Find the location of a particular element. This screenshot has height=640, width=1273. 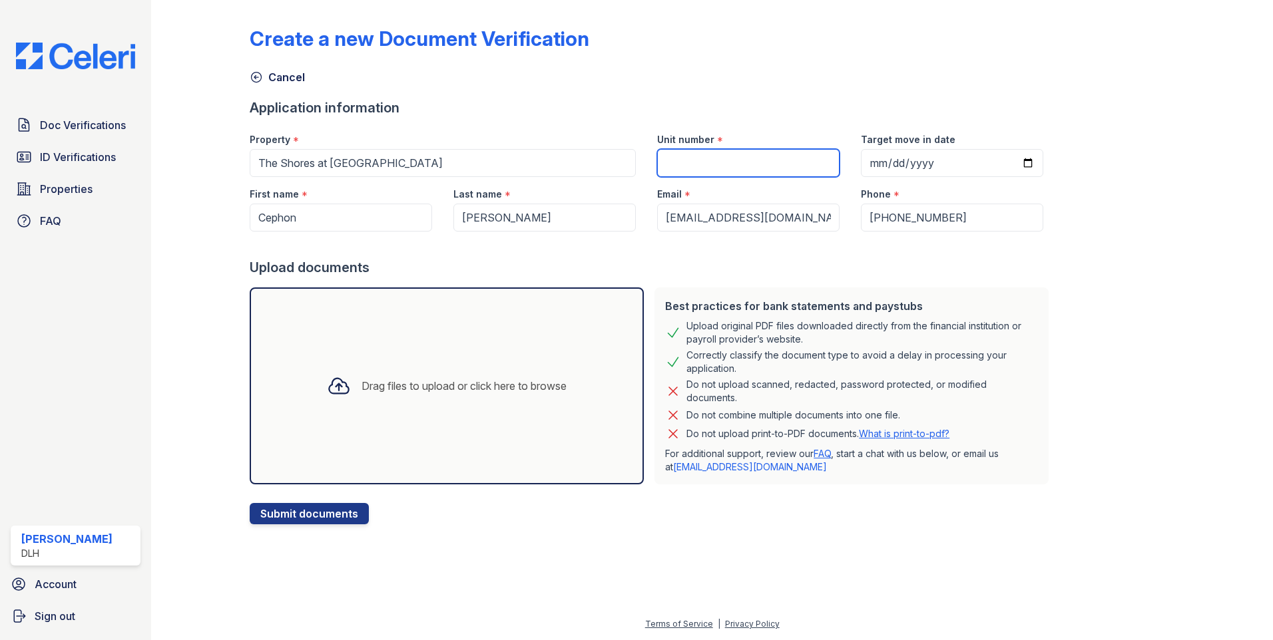

div: Do not combine multiple documents into one file. is located at coordinates (793, 415).